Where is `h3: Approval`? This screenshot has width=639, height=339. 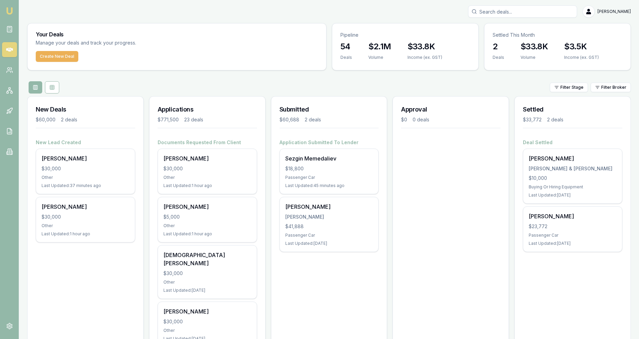 h3: Approval is located at coordinates (451, 110).